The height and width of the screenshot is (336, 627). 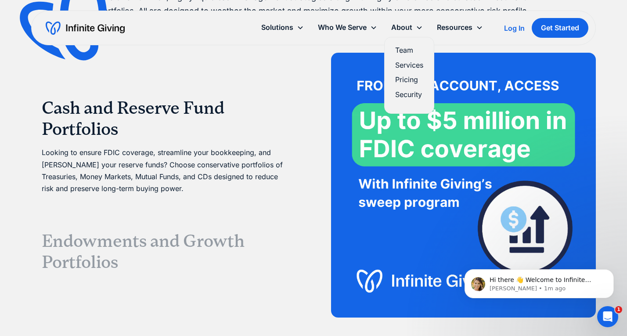 What do you see at coordinates (560, 28) in the screenshot?
I see `a: Get Started` at bounding box center [560, 28].